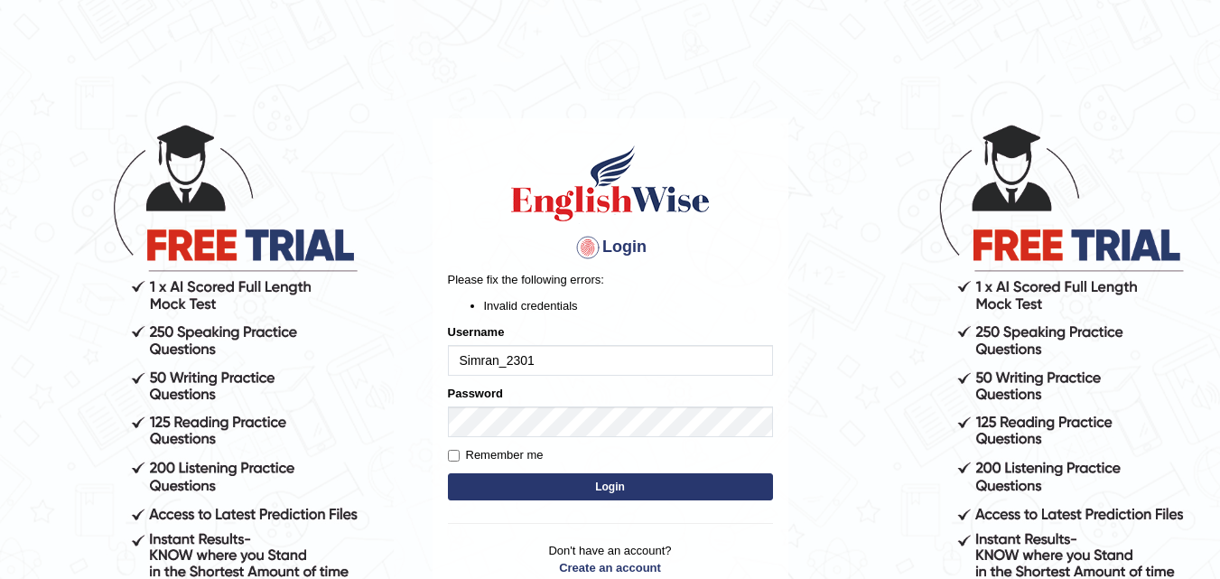  Describe the element at coordinates (629, 305) in the screenshot. I see `li: Invalid credentials` at that location.